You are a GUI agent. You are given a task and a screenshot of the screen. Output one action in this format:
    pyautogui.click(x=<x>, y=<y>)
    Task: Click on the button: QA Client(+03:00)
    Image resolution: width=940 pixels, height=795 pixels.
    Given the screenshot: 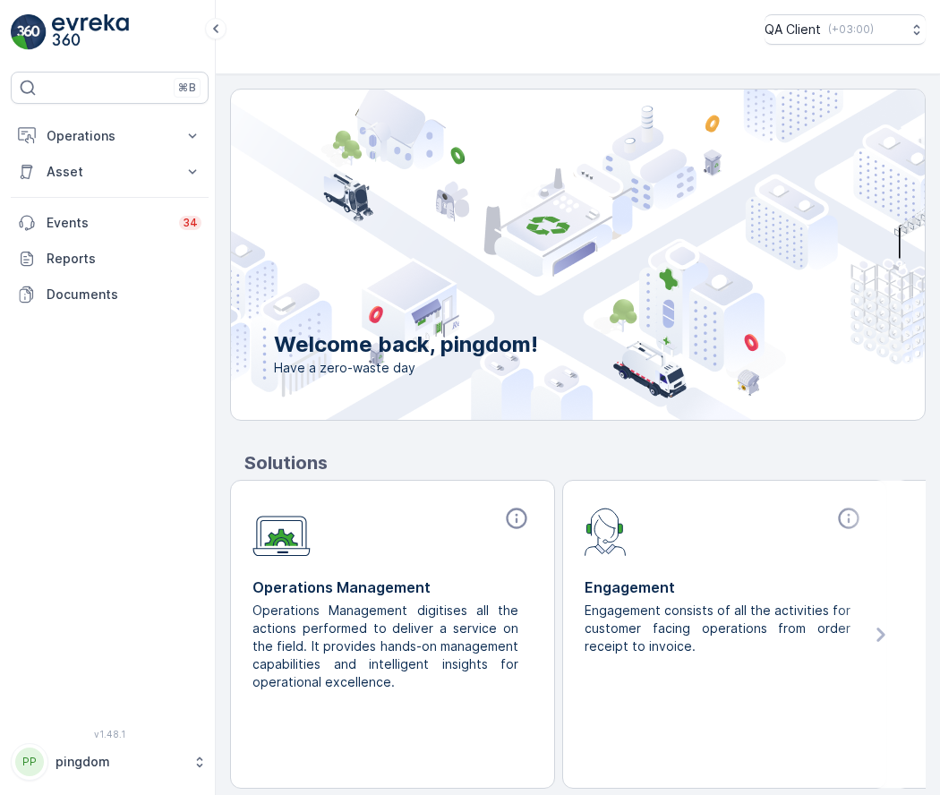 What is the action you would take?
    pyautogui.click(x=845, y=30)
    